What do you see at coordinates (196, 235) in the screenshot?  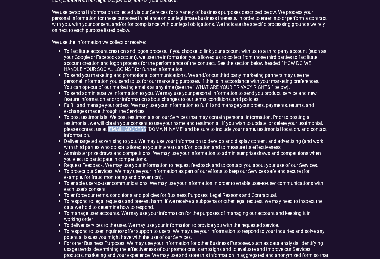 I see `li: To respond to user inquiries/offer support to users. We may use your information to respond to yo...` at bounding box center [196, 235].